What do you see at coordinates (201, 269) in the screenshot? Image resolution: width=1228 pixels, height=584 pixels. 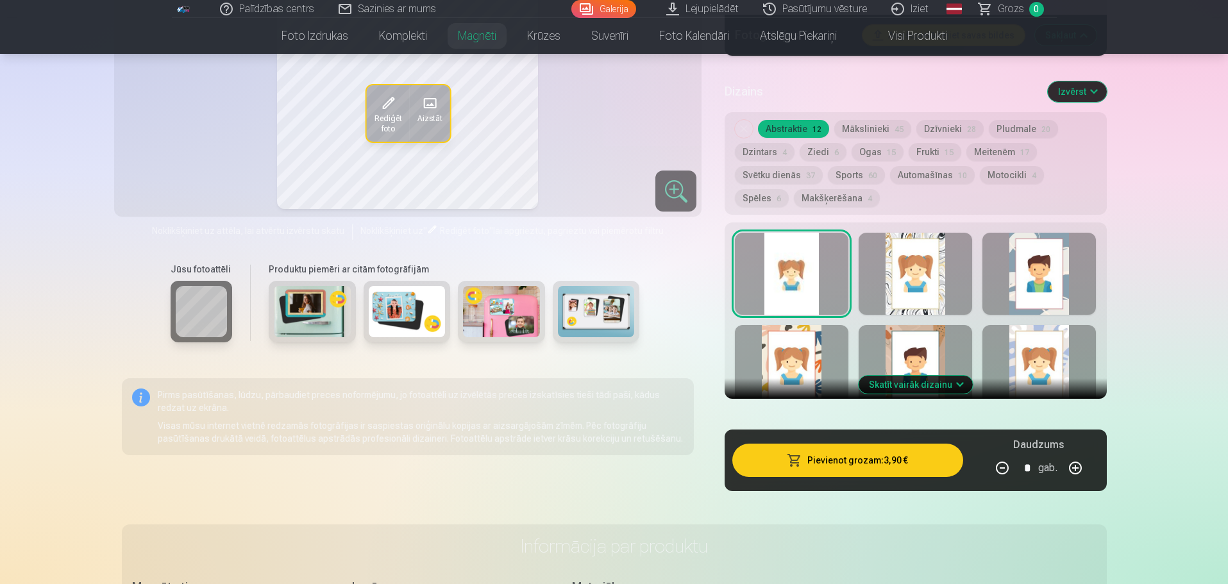 I see `h6: Jūsu fotoattēli` at bounding box center [201, 269].